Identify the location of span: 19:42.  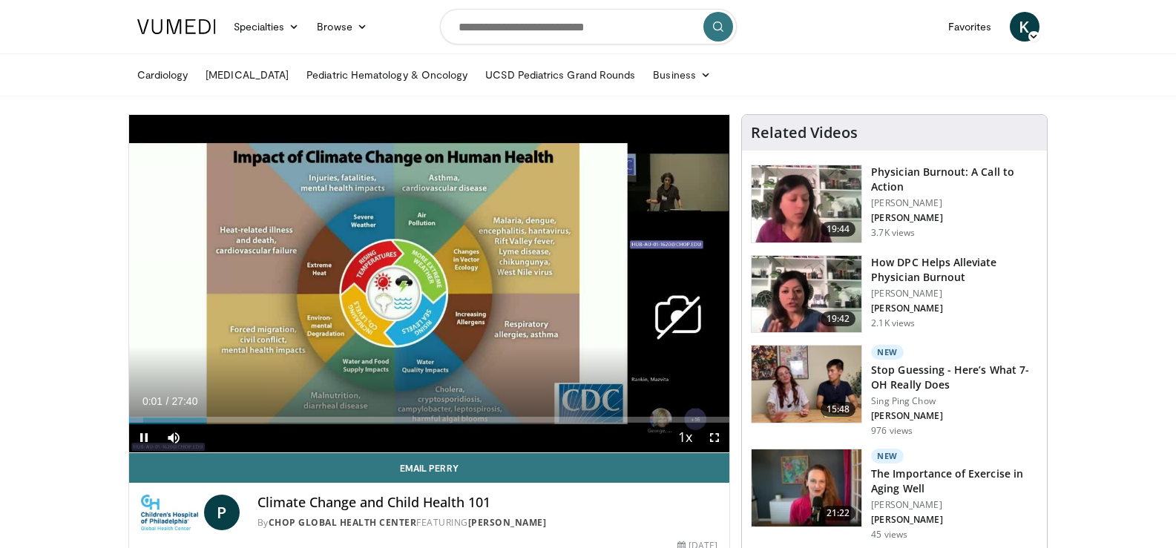
(838, 319).